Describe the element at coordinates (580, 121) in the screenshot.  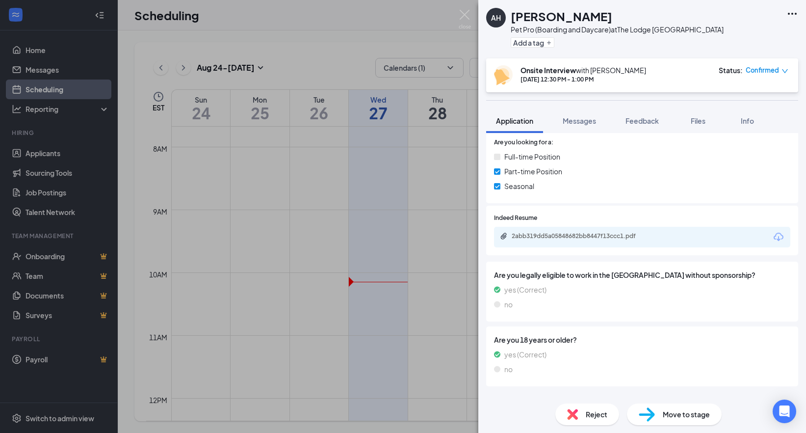
I see `span: Messages` at that location.